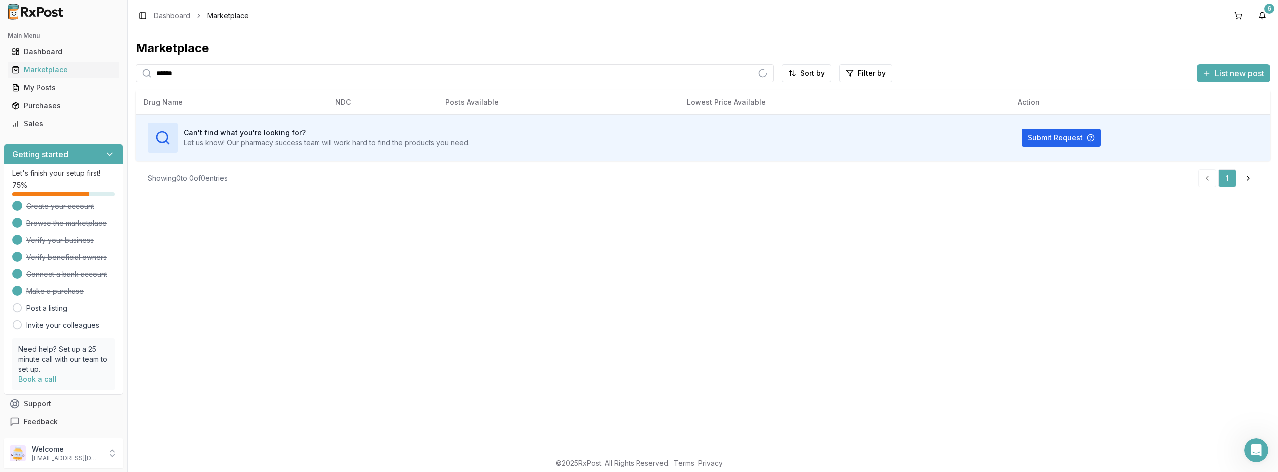  Describe the element at coordinates (63, 70) in the screenshot. I see `button: Marketplace` at that location.